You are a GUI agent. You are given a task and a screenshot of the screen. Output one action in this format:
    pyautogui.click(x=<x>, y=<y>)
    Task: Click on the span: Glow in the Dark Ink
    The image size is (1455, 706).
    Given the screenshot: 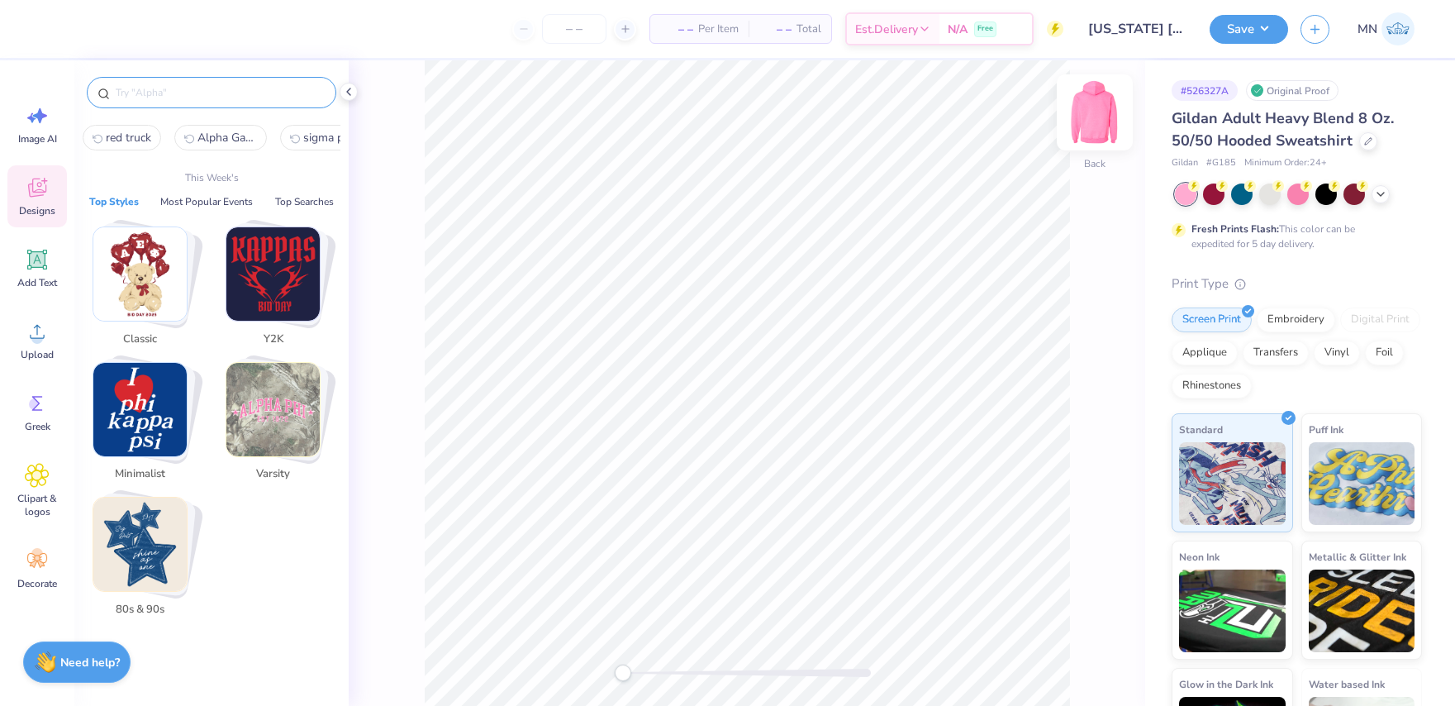 What is the action you would take?
    pyautogui.click(x=1227, y=684)
    